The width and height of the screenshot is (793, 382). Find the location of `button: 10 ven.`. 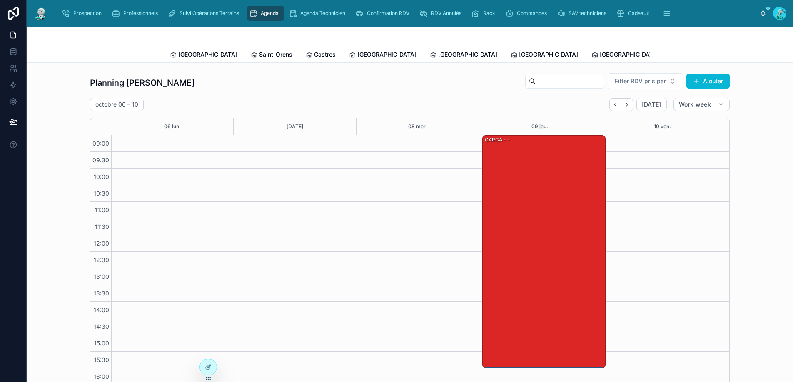

button: 10 ven. is located at coordinates (662, 127).